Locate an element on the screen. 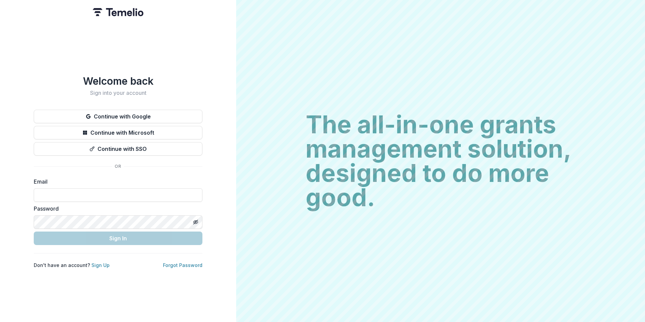  h2: Sign into your account is located at coordinates (118, 93).